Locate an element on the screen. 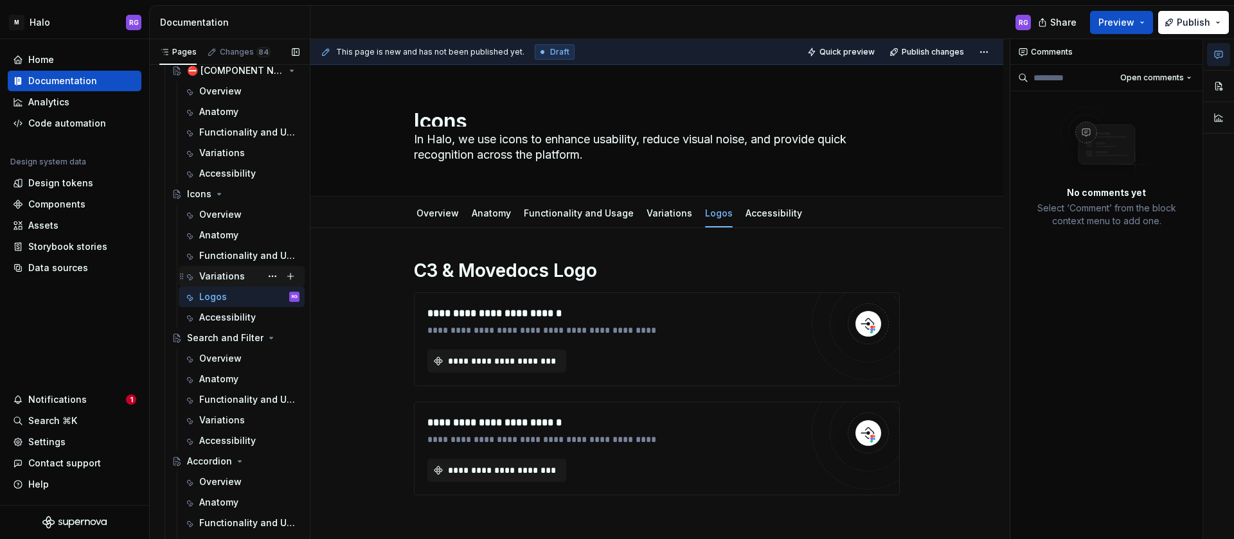 The image size is (1234, 539). div: Design tokens is located at coordinates (60, 183).